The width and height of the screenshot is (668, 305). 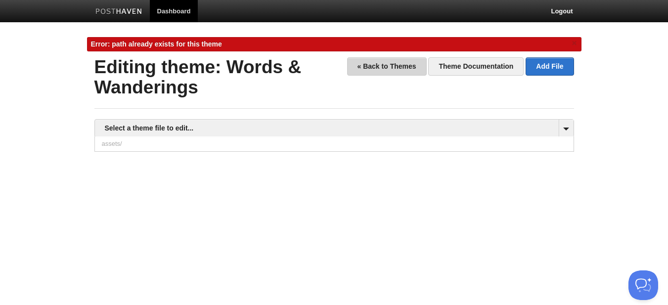 I want to click on a: « Back to Themes, so click(x=387, y=66).